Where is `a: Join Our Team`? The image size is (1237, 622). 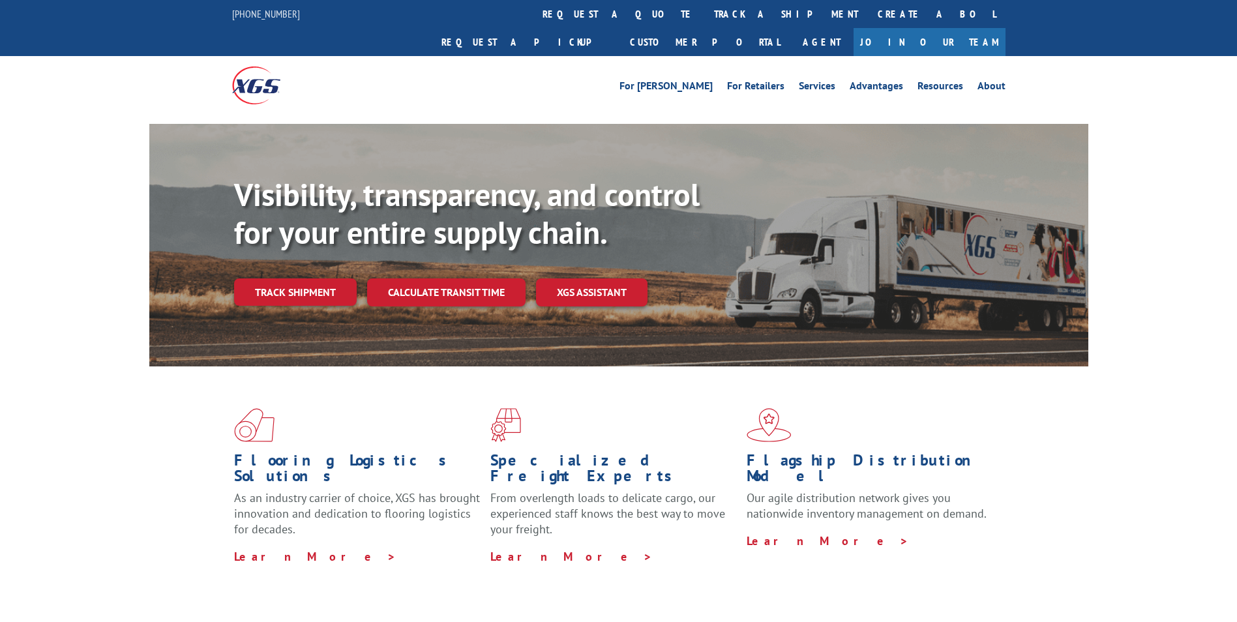 a: Join Our Team is located at coordinates (929, 42).